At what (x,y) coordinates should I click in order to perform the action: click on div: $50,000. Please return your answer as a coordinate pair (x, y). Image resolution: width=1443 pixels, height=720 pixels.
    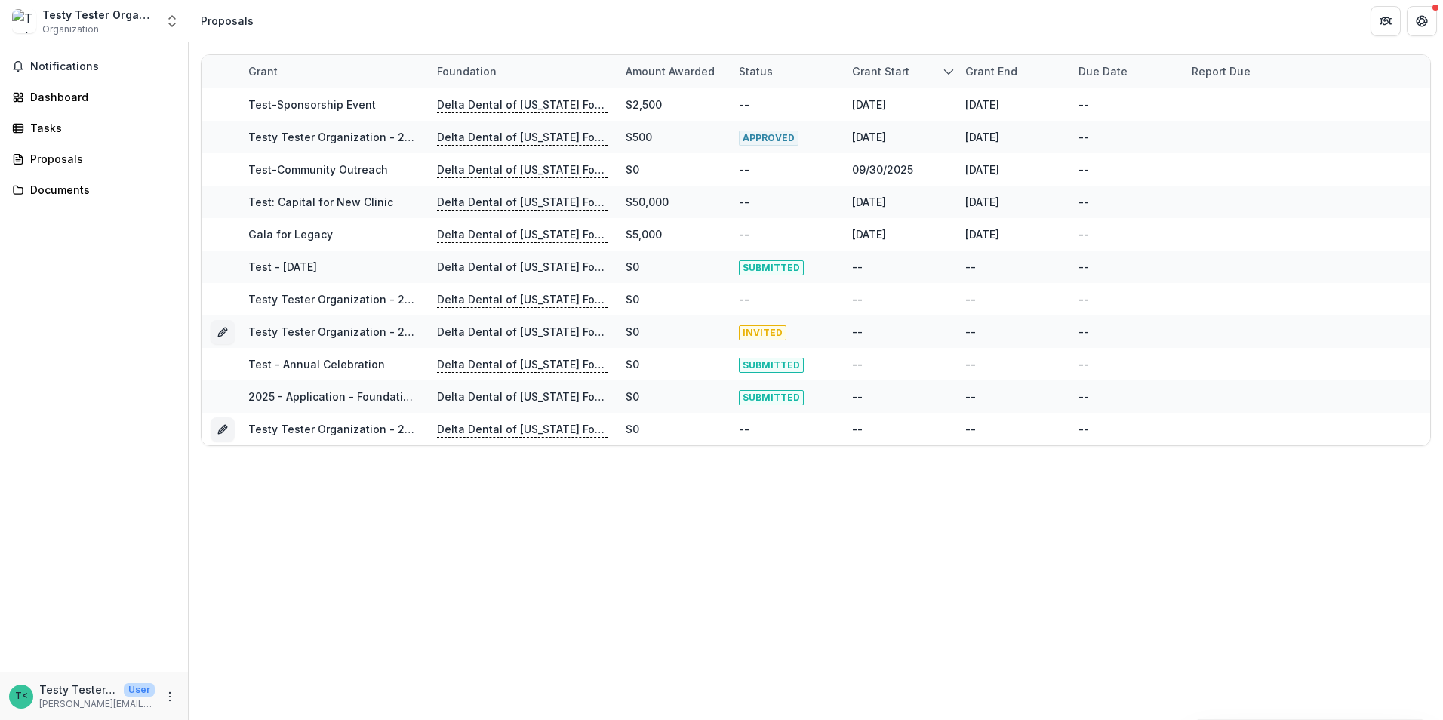
    Looking at the image, I should click on (647, 202).